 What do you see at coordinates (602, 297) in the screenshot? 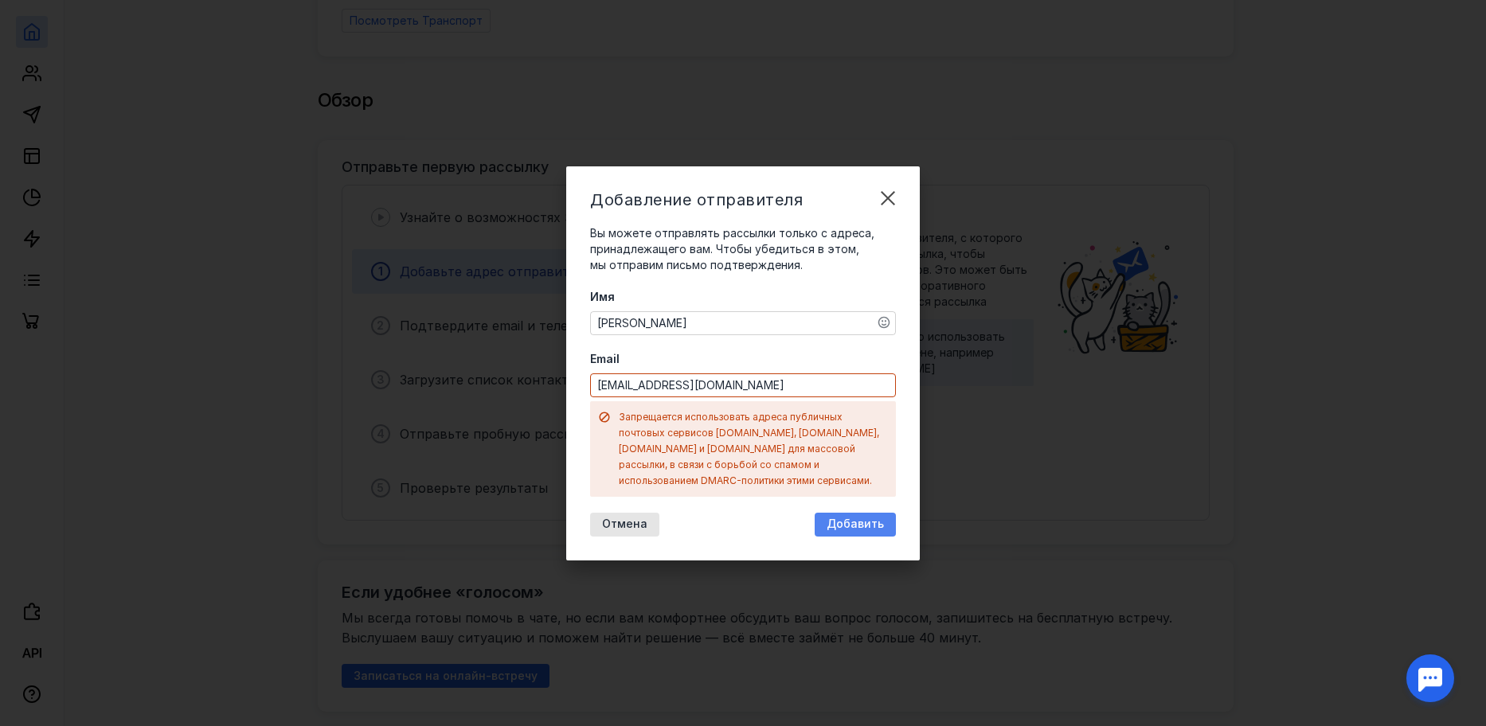
I see `span: Имя` at bounding box center [602, 297].